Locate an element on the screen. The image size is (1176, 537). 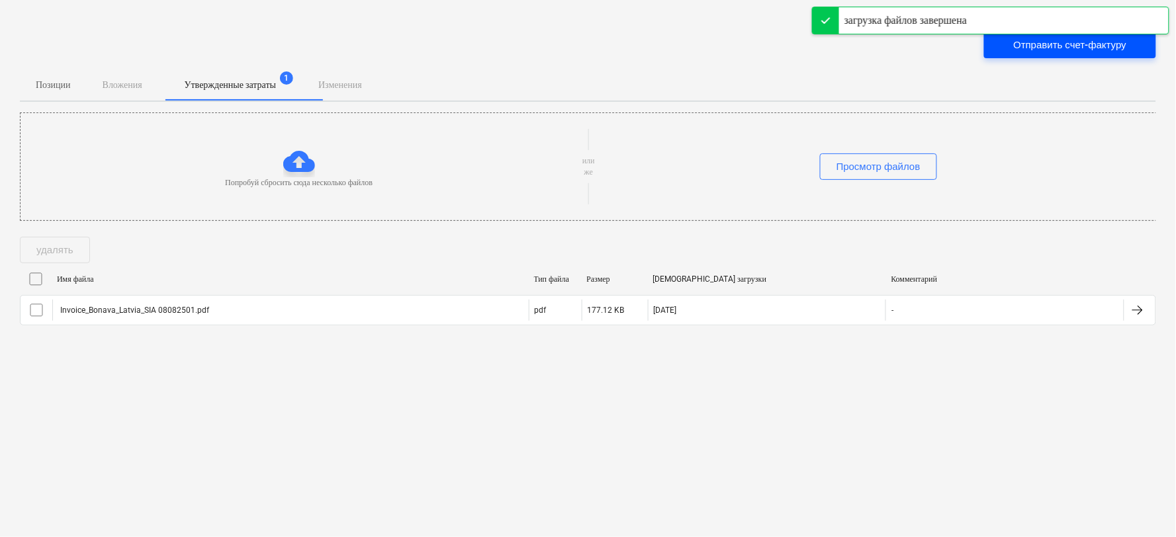
p: Попробуй сбросить сюда несколько файлов is located at coordinates (298, 183).